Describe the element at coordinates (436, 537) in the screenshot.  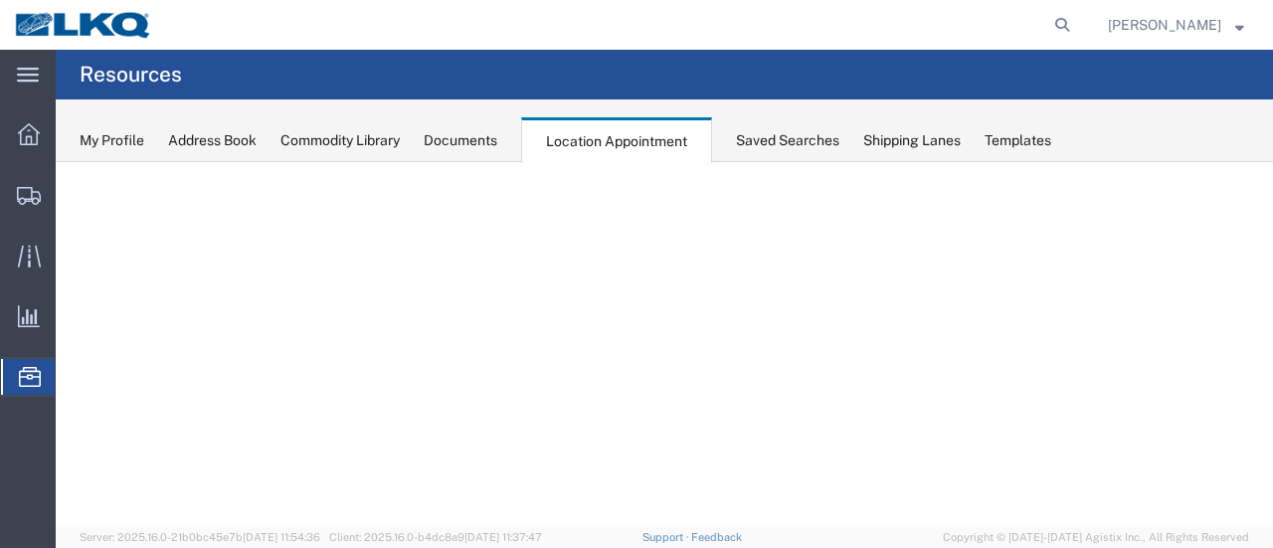
I see `span: Client: 2025.16.0-b4dc8a9` at that location.